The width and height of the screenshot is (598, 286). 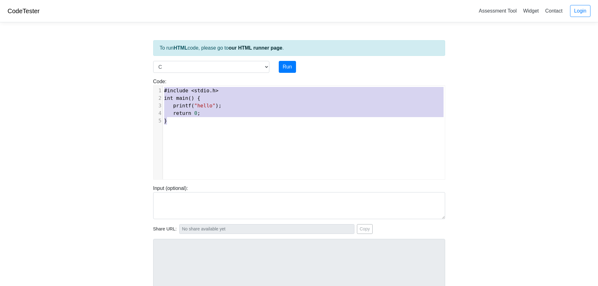 I want to click on a: our HTML runner page, so click(x=255, y=48).